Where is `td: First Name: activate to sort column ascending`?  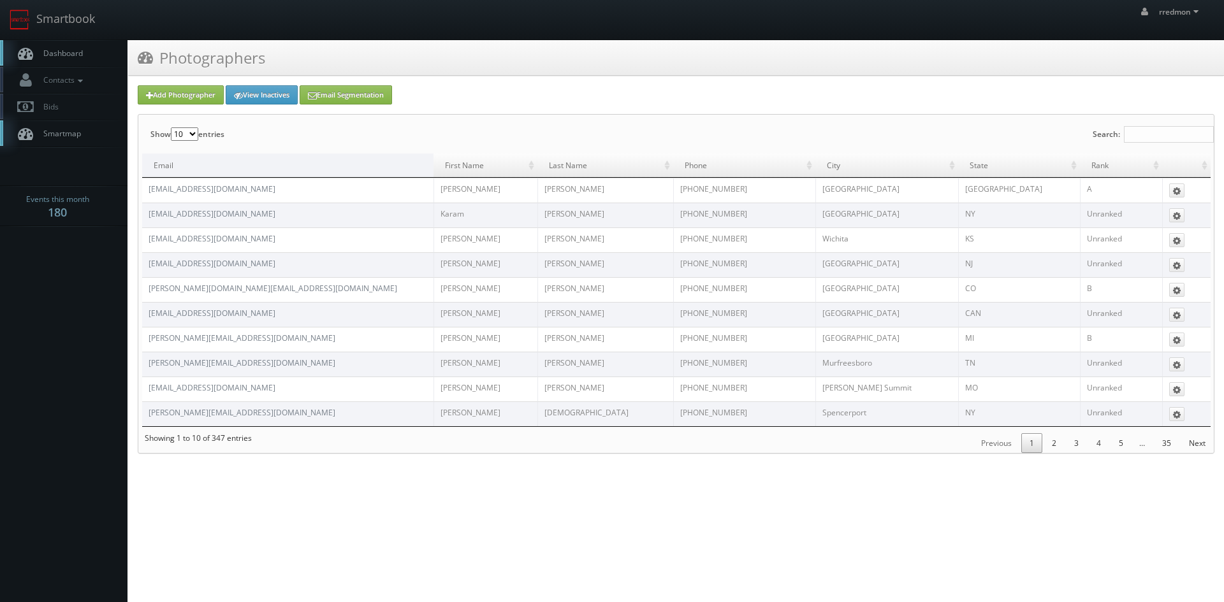 td: First Name: activate to sort column ascending is located at coordinates (485, 166).